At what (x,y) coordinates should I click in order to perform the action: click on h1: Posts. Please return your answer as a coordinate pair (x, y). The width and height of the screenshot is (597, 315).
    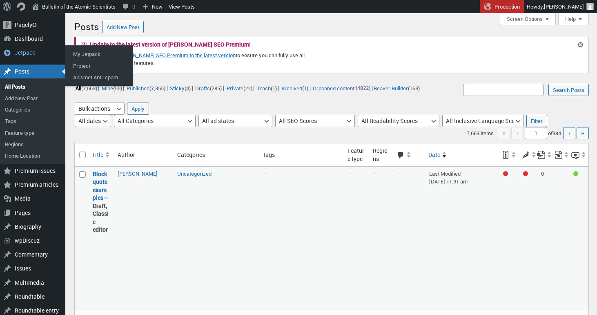
    Looking at the image, I should click on (87, 26).